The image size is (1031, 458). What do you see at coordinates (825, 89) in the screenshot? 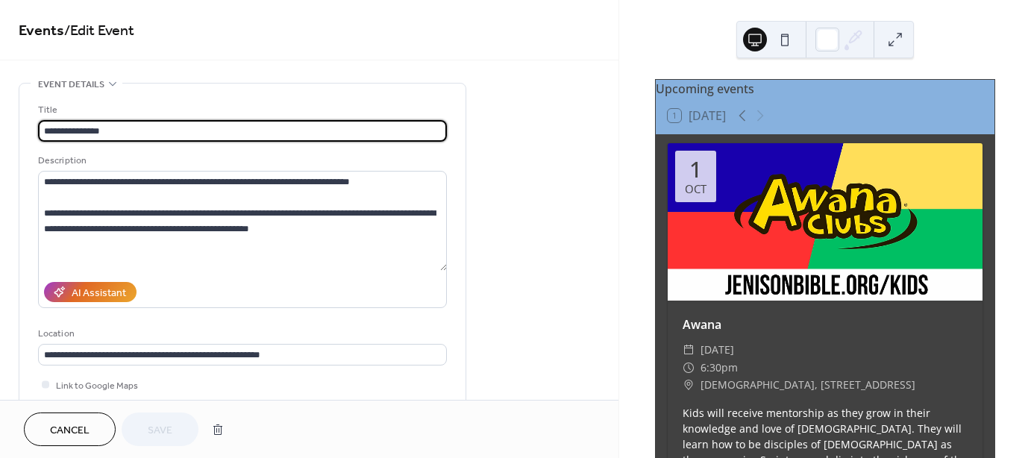
I see `div: Upcoming events` at bounding box center [825, 89].